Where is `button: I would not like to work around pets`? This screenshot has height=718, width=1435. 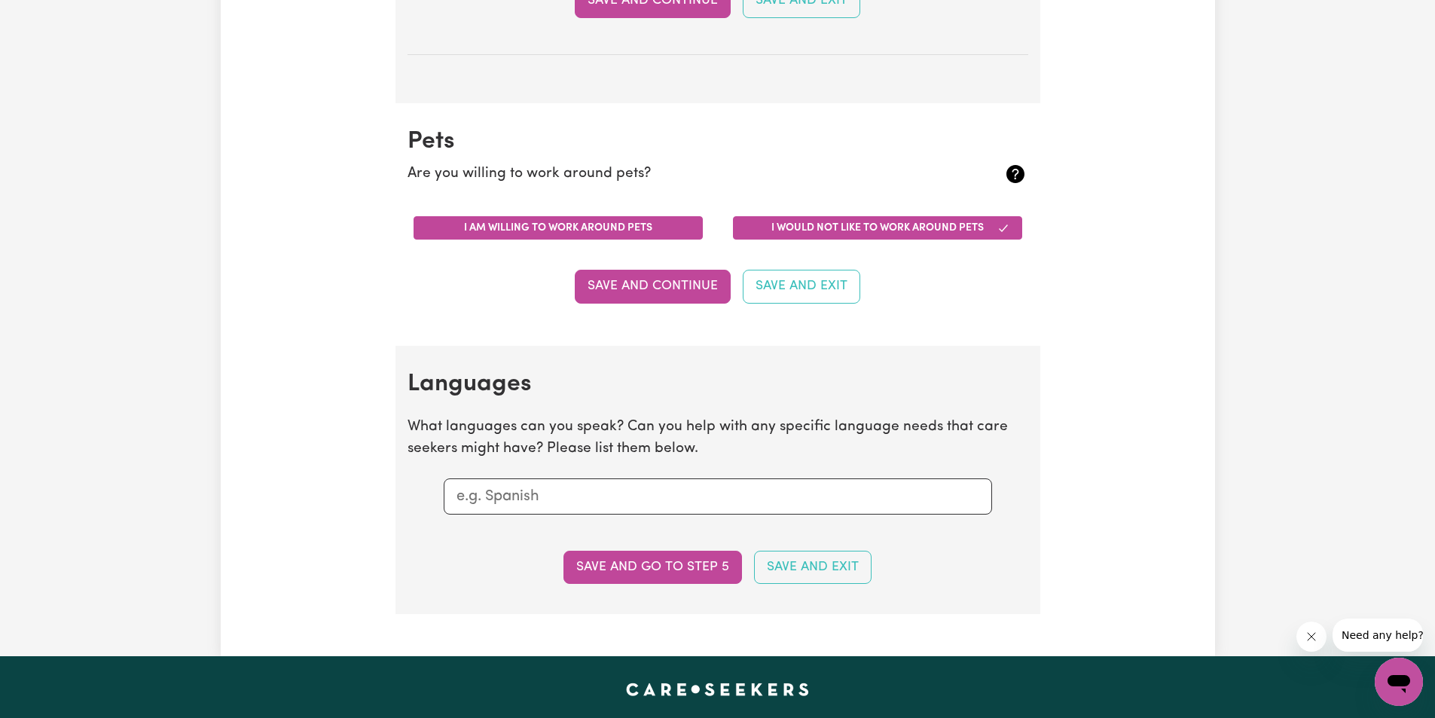
button: I would not like to work around pets is located at coordinates (878, 228).